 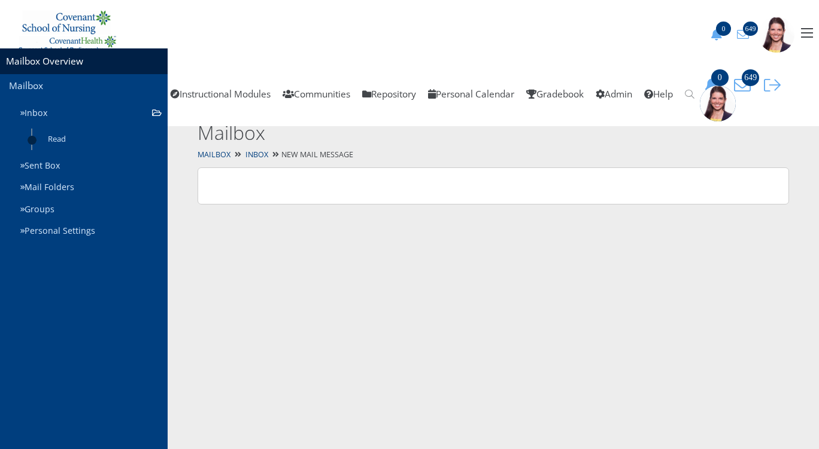 What do you see at coordinates (92, 209) in the screenshot?
I see `a: Groups` at bounding box center [92, 209].